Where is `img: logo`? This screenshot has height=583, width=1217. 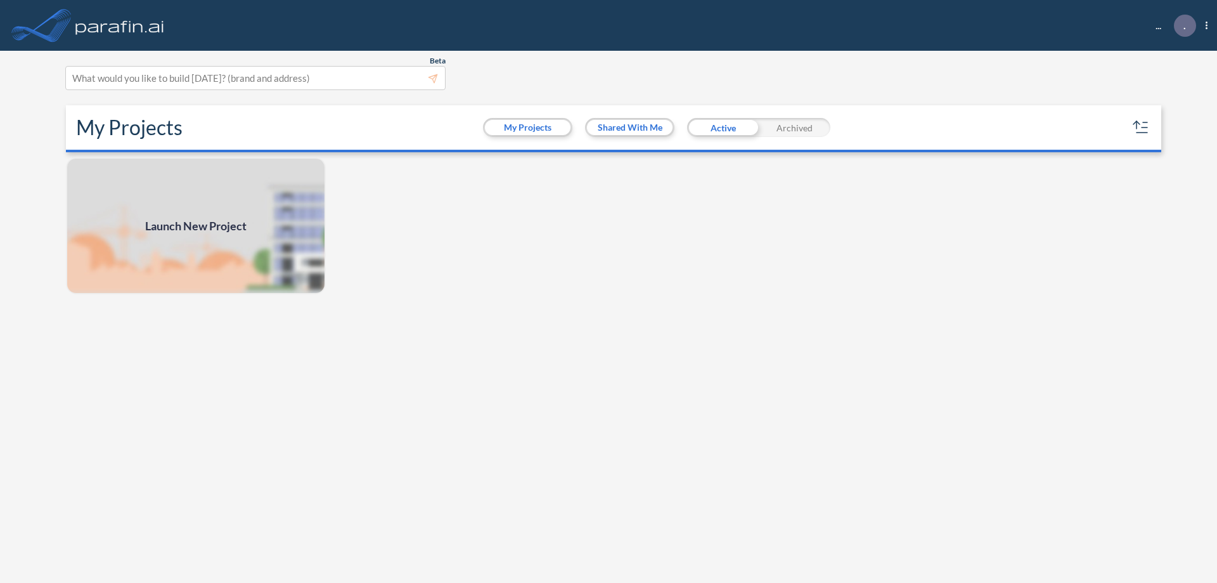 img: logo is located at coordinates (120, 25).